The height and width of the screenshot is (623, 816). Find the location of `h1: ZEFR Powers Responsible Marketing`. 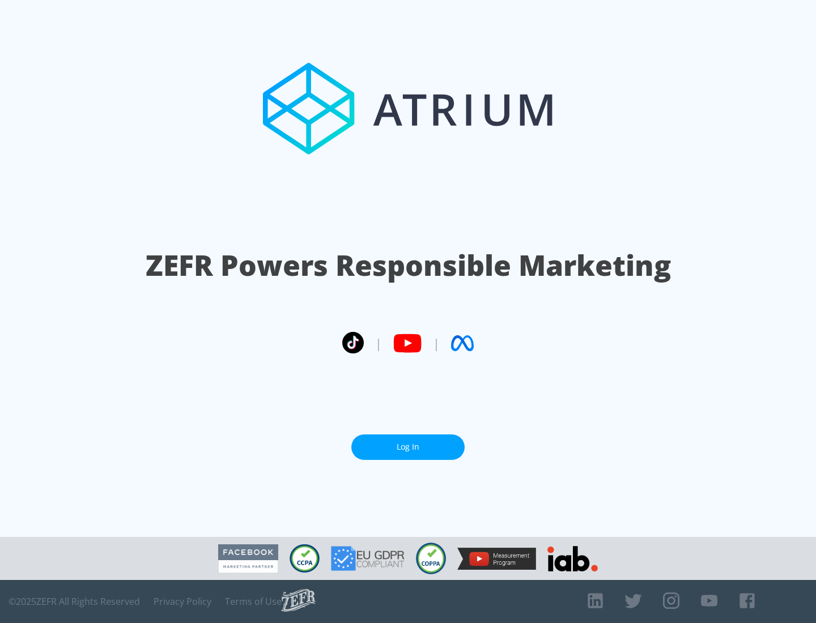

h1: ZEFR Powers Responsible Marketing is located at coordinates (408, 265).